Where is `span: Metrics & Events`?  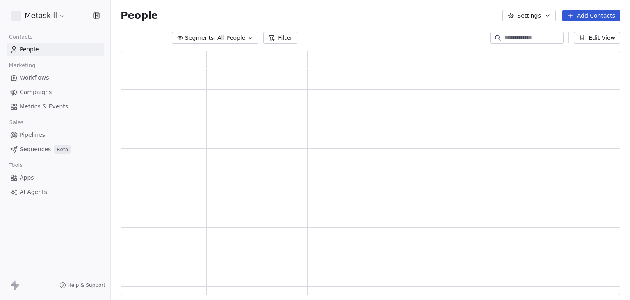 span: Metrics & Events is located at coordinates (44, 106).